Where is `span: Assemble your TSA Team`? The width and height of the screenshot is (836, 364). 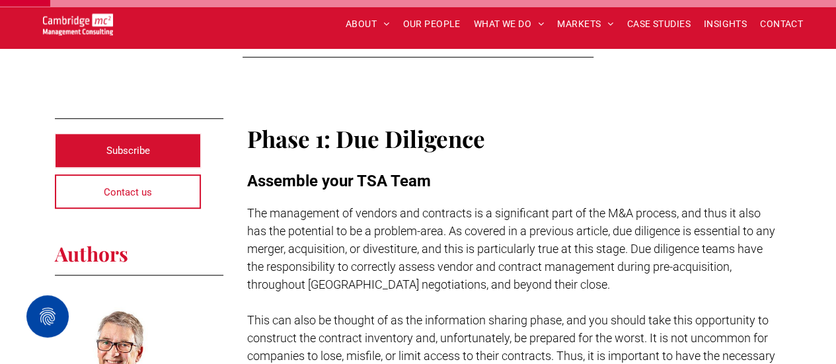 span: Assemble your TSA Team is located at coordinates (339, 181).